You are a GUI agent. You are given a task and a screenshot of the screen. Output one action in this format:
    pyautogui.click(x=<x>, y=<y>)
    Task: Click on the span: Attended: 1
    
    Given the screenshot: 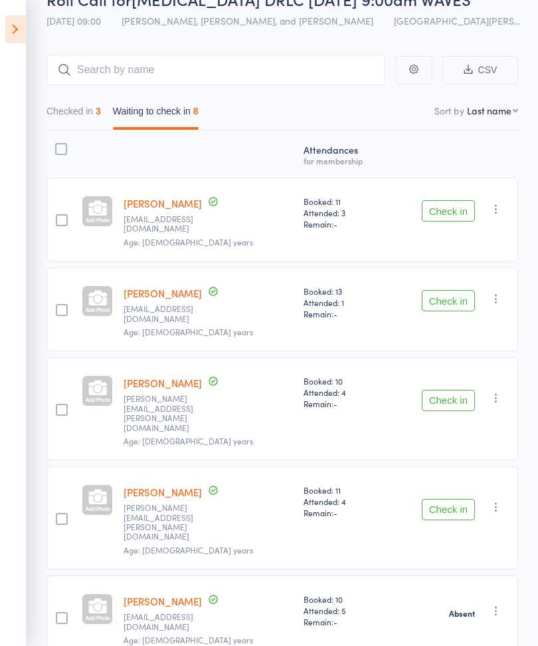 What is the action you would take?
    pyautogui.click(x=343, y=302)
    